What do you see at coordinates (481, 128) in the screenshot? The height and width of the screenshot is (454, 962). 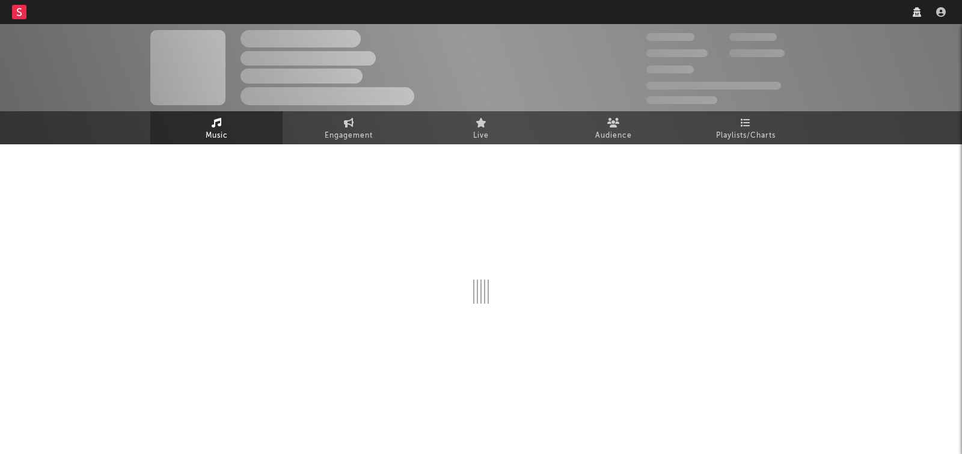 I see `a: Live` at bounding box center [481, 128].